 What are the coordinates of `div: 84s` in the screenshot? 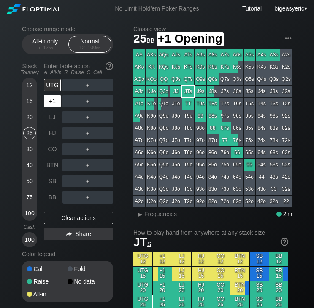 It's located at (262, 128).